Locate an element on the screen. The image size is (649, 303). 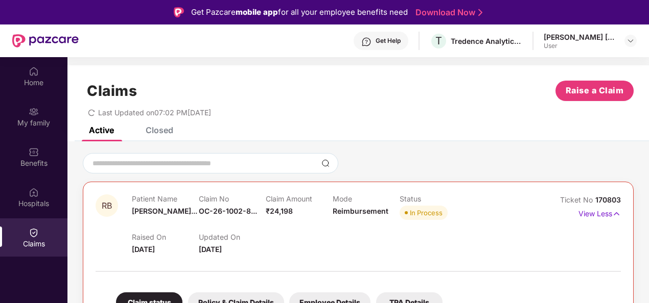
span: Ticket No is located at coordinates (577, 200).